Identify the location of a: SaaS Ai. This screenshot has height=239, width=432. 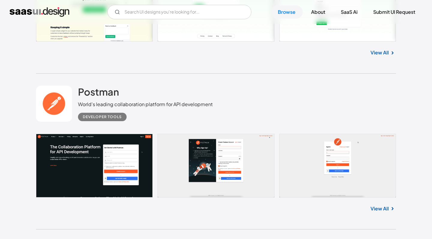
(349, 12).